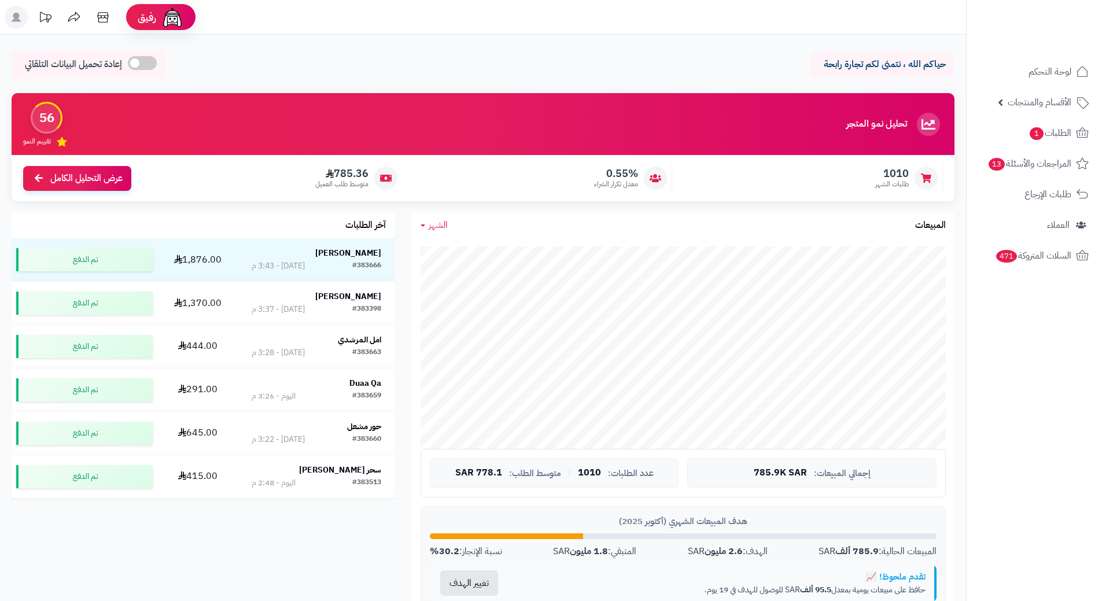 This screenshot has width=1102, height=601. What do you see at coordinates (364, 426) in the screenshot?
I see `strong: حور مشعل` at bounding box center [364, 426].